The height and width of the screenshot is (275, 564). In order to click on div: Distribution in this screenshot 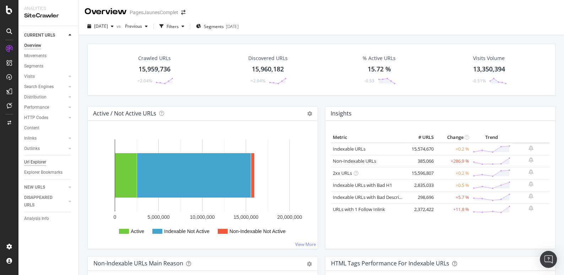, I will do `click(35, 97)`.